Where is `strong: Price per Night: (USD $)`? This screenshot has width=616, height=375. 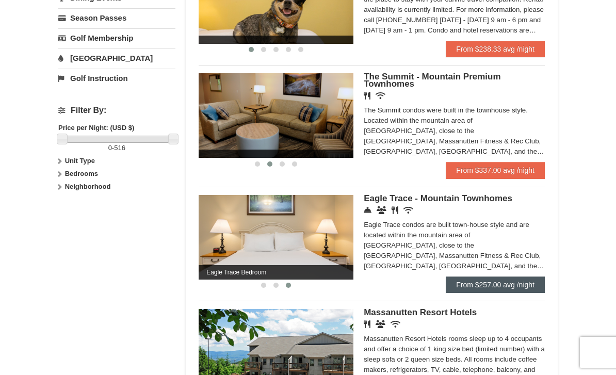 strong: Price per Night: (USD $) is located at coordinates (96, 127).